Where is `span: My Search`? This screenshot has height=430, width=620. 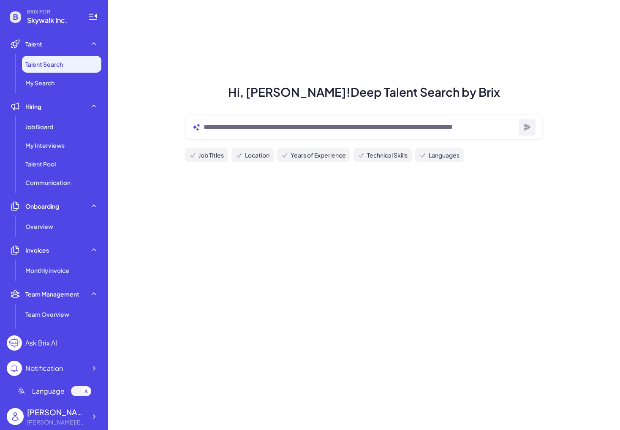 span: My Search is located at coordinates (40, 83).